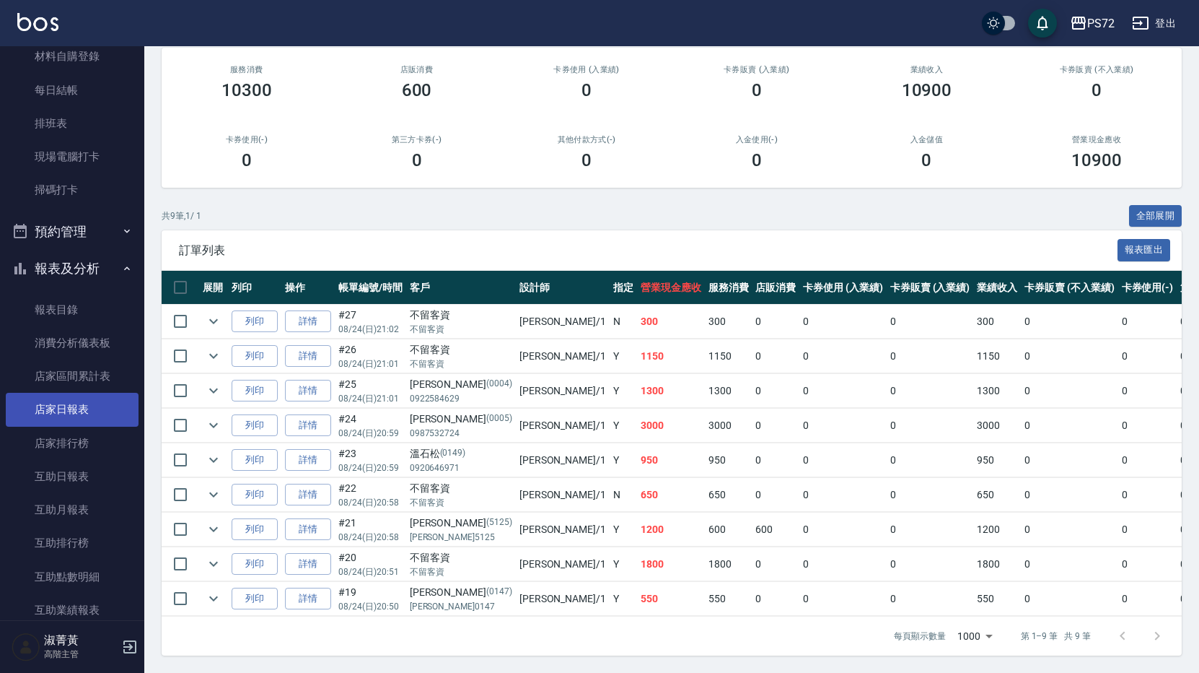 Image resolution: width=1199 pixels, height=673 pixels. What do you see at coordinates (1145, 249) in the screenshot?
I see `a: 報表匯出` at bounding box center [1145, 249].